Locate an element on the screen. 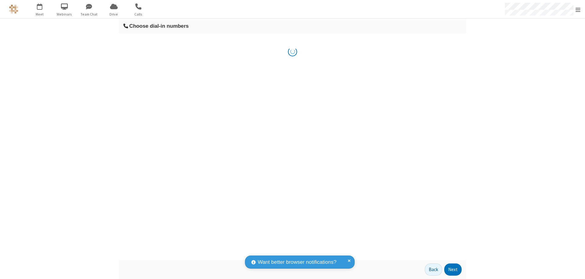 The image size is (585, 279). span: Calls is located at coordinates (138, 14).